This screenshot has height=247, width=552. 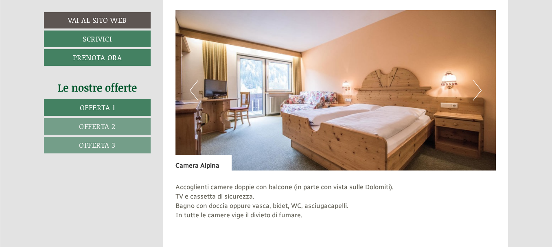 I want to click on a: Prenota ora, so click(x=97, y=57).